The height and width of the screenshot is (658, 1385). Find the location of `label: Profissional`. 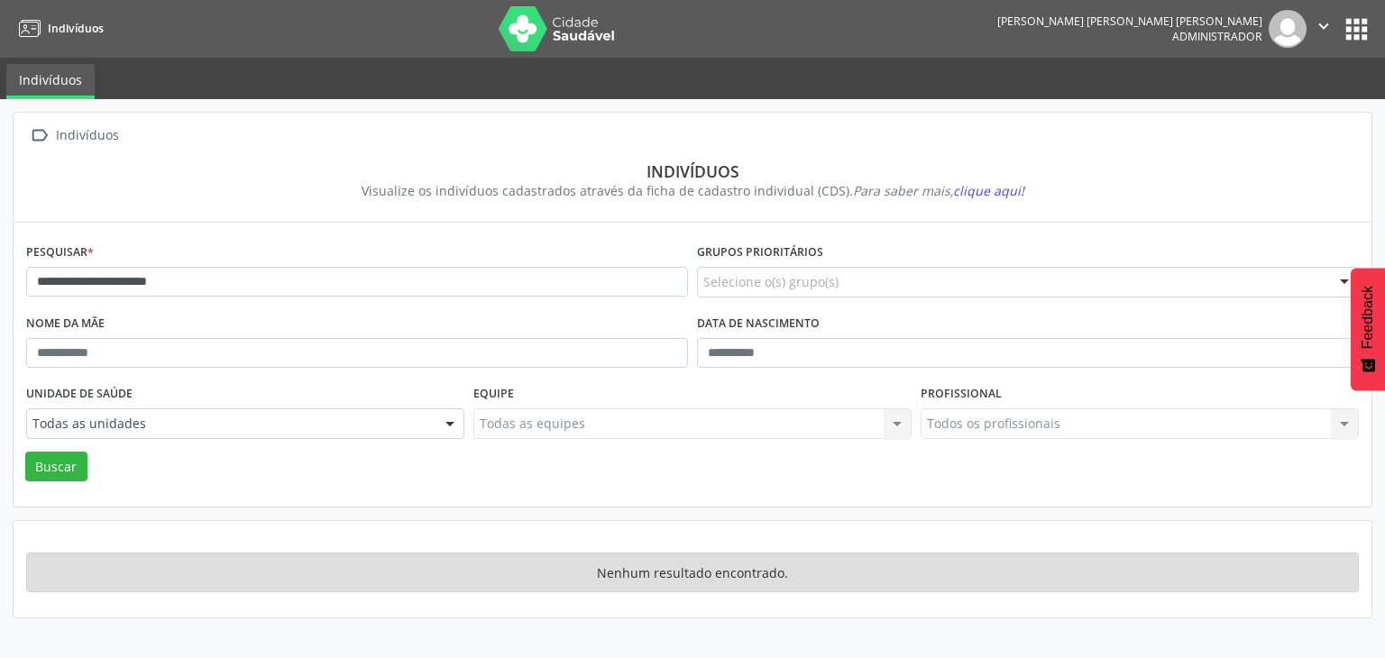

label: Profissional is located at coordinates (961, 394).